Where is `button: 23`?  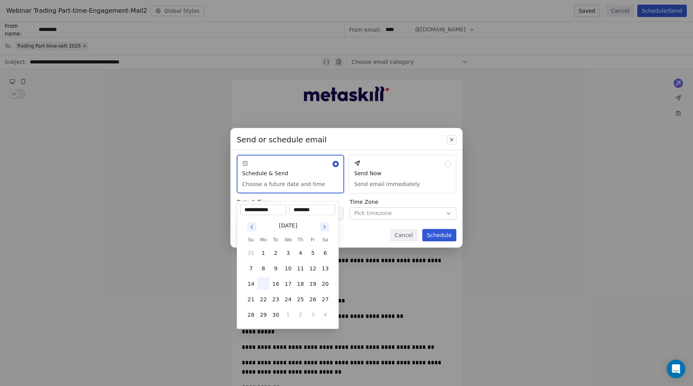 button: 23 is located at coordinates (276, 299).